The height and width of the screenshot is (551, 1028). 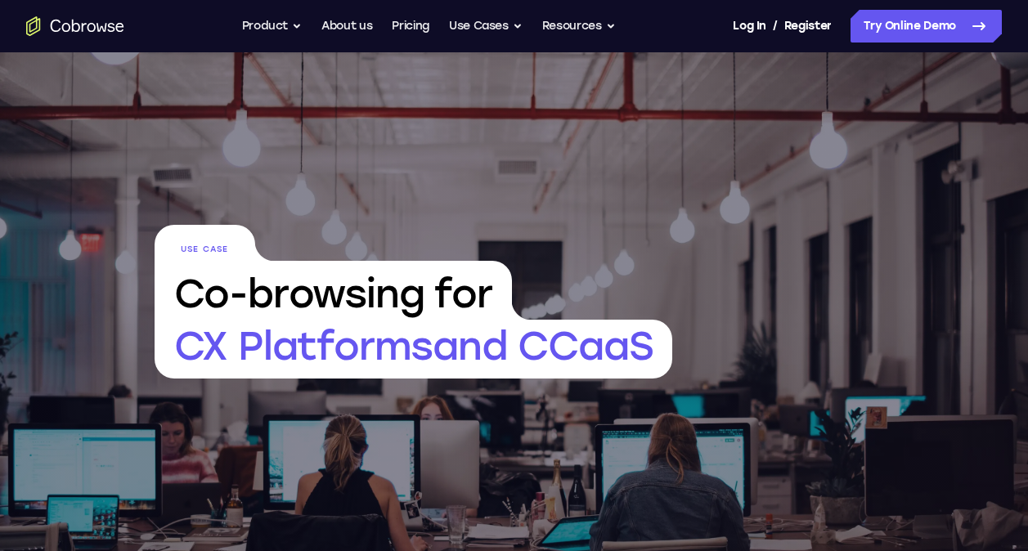 What do you see at coordinates (411, 26) in the screenshot?
I see `a: Pricing` at bounding box center [411, 26].